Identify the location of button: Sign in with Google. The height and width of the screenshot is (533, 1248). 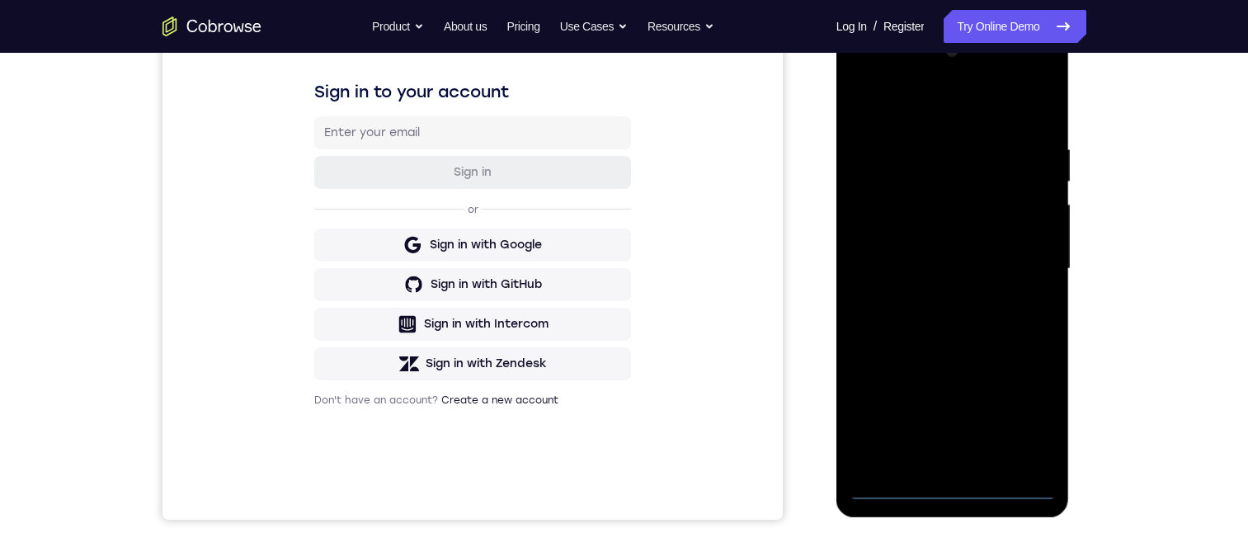
(310, 278).